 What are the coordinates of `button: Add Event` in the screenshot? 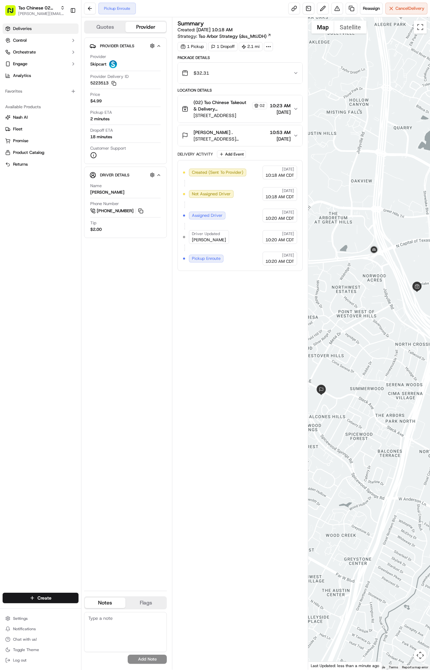 It's located at (231, 154).